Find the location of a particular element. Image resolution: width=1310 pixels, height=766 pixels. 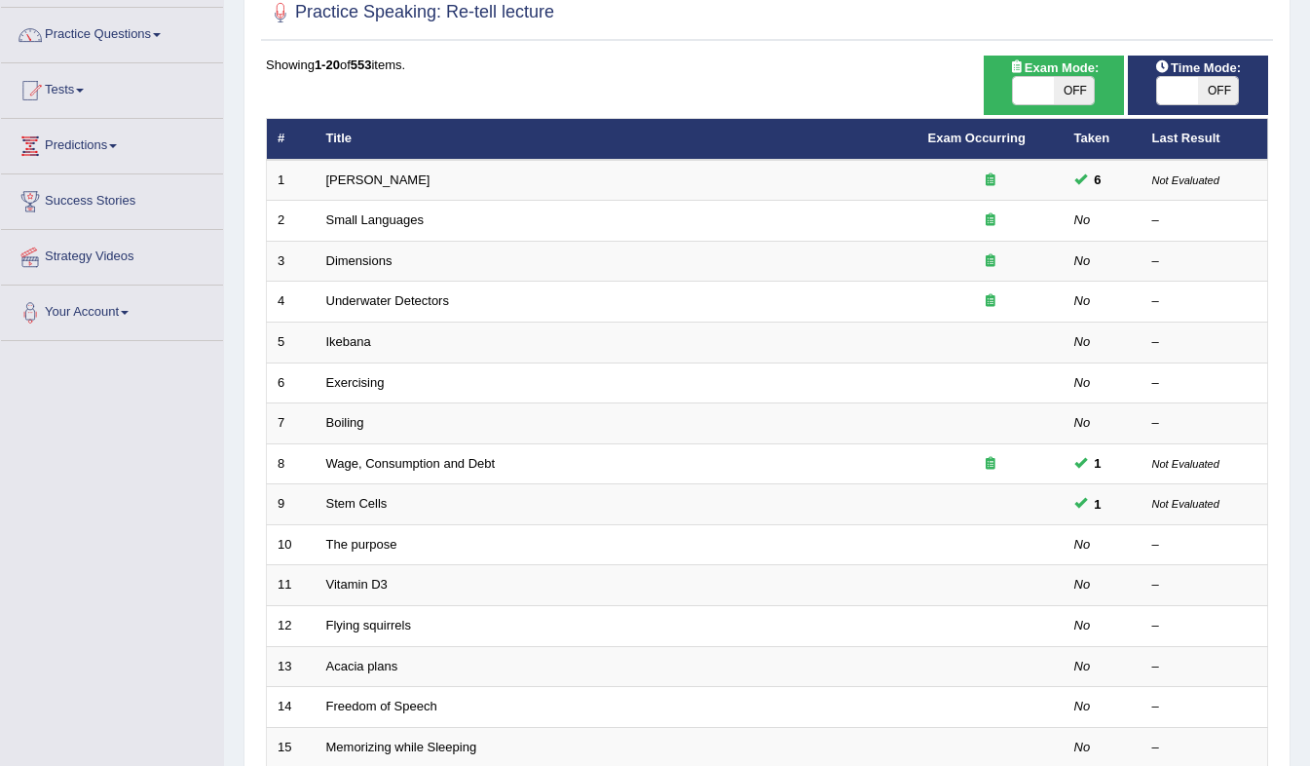

a: Underwater Detectors is located at coordinates (388, 300).